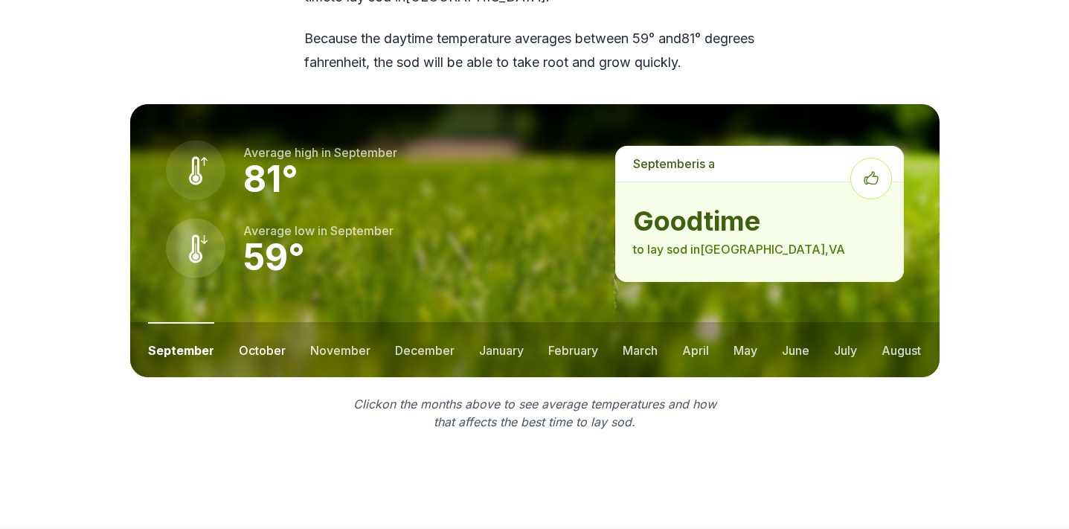 This screenshot has height=529, width=1069. Describe the element at coordinates (696, 350) in the screenshot. I see `button: april` at that location.